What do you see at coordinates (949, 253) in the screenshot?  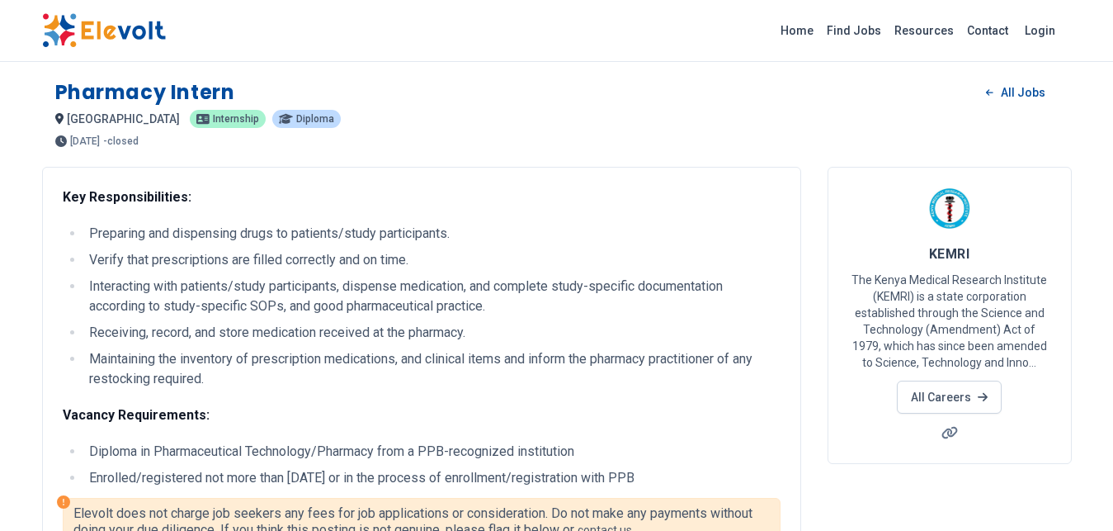 I see `span: KEMRI` at bounding box center [949, 253].